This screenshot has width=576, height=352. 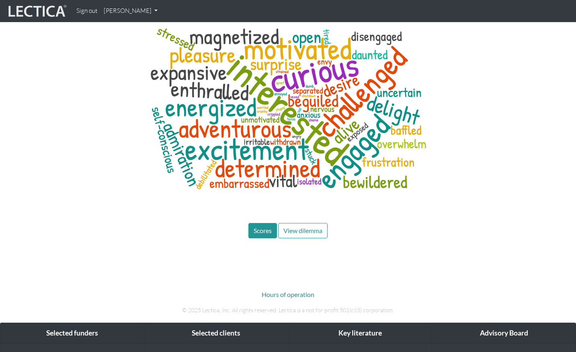 What do you see at coordinates (288, 109) in the screenshot?
I see `img: words associated with not understanding for learnaholics` at bounding box center [288, 109].